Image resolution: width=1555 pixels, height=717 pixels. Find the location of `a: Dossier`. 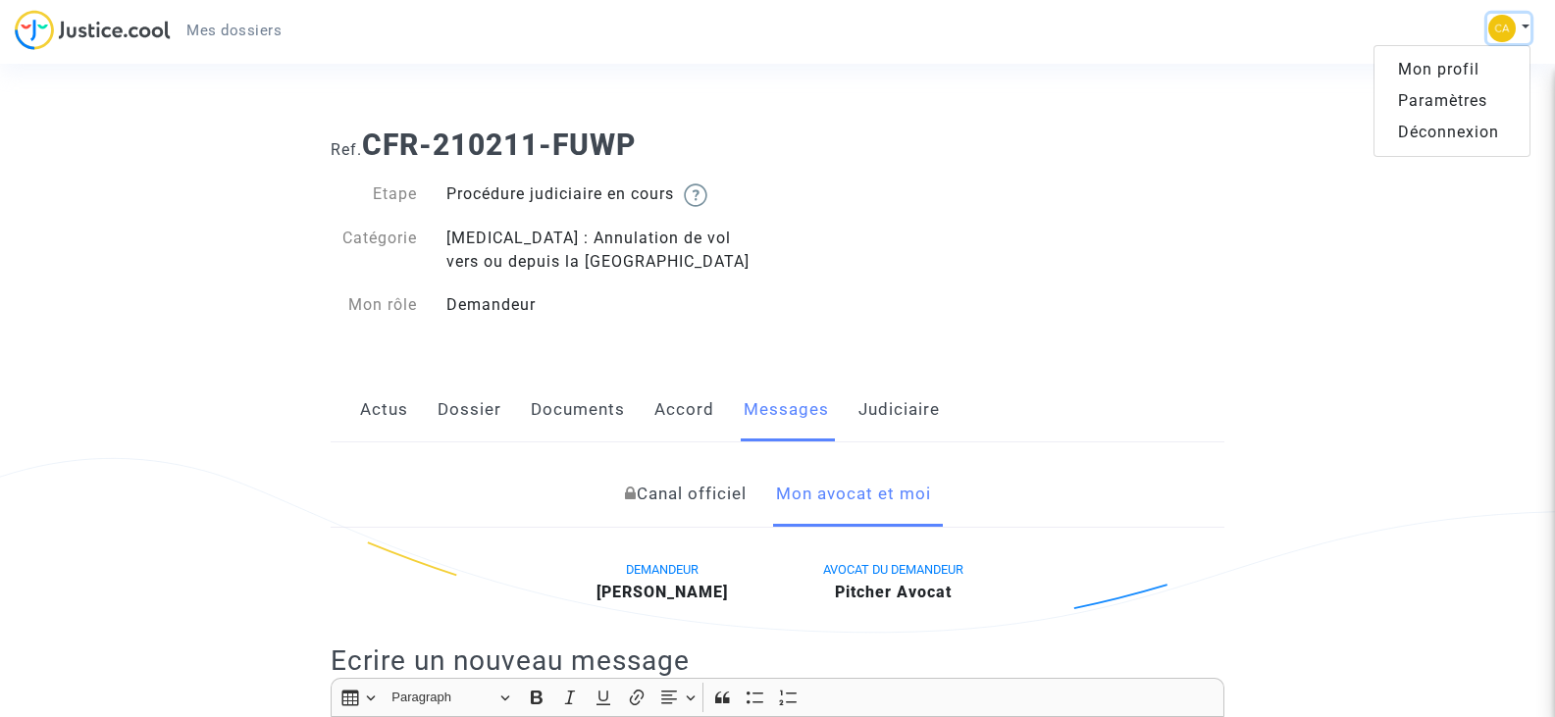

a: Dossier is located at coordinates (469, 410).